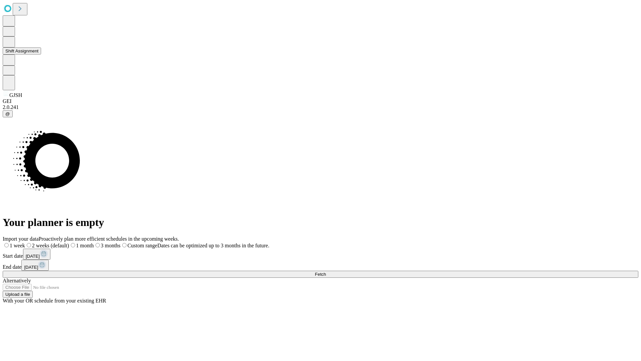 Image resolution: width=641 pixels, height=361 pixels. What do you see at coordinates (213, 245) in the screenshot?
I see `span: Dates can be optimized up to 3 months in the future.` at bounding box center [213, 245].